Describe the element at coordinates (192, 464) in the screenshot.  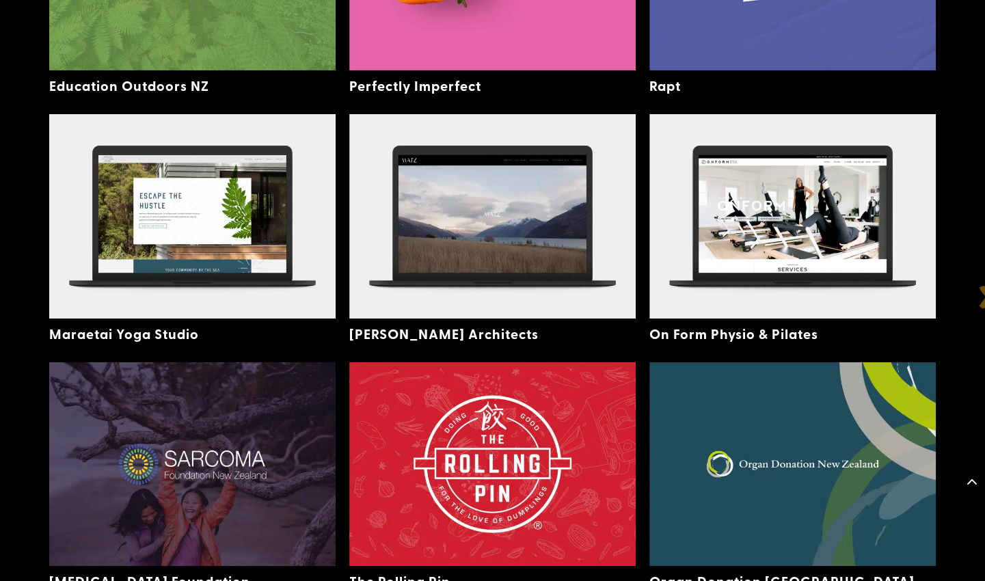
I see `img: Sarcoma Foundation` at that location.